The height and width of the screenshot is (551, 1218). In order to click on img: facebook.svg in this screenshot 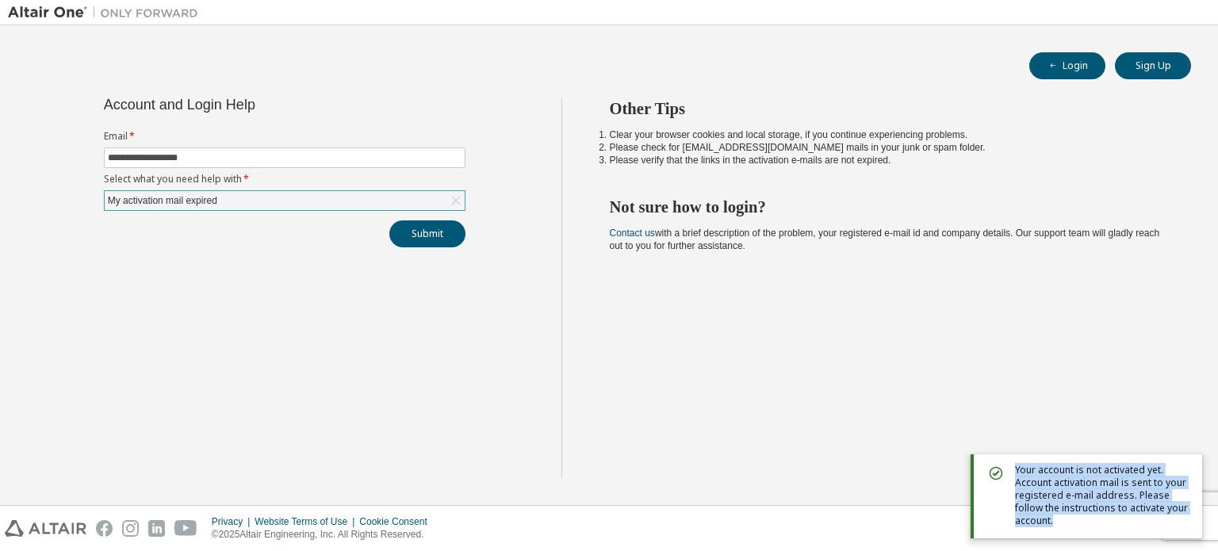, I will do `click(104, 528)`.